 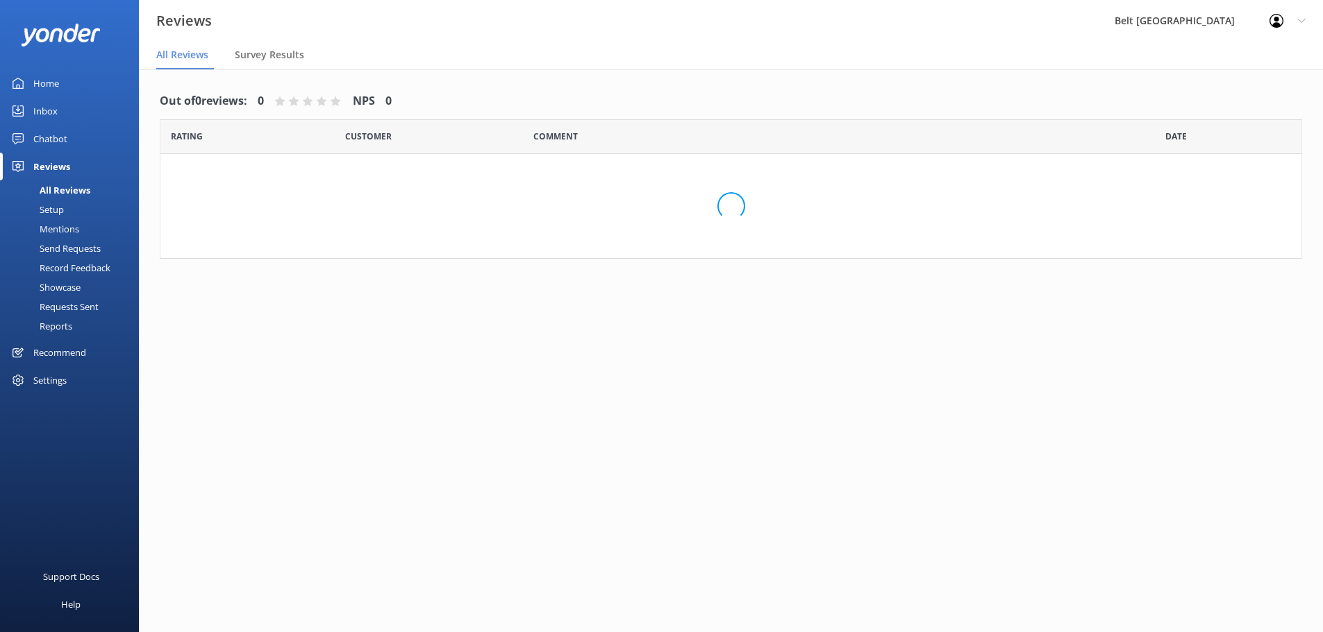 What do you see at coordinates (46, 83) in the screenshot?
I see `div: Home` at bounding box center [46, 83].